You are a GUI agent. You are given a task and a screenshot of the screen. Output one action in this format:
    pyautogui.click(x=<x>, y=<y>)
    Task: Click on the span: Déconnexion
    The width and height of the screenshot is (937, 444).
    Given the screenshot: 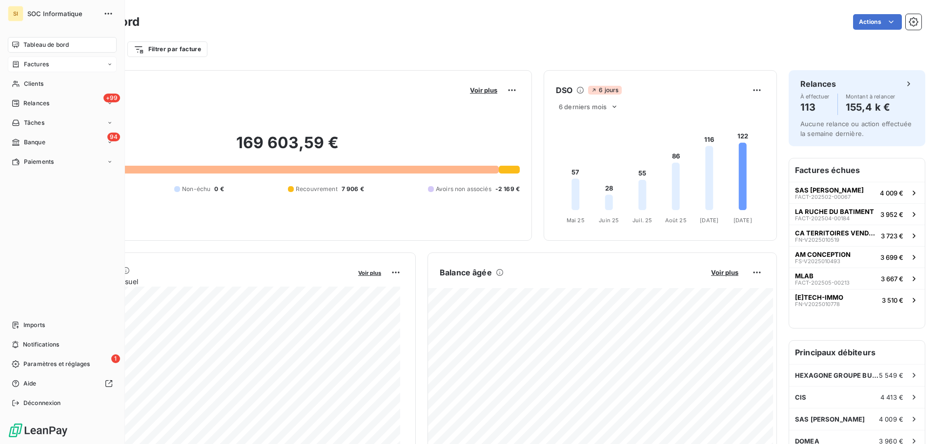 What is the action you would take?
    pyautogui.click(x=42, y=404)
    